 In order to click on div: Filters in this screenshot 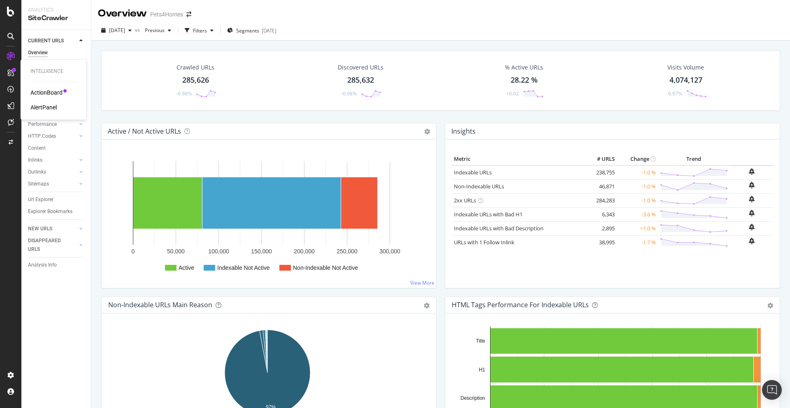, I will do `click(200, 30)`.